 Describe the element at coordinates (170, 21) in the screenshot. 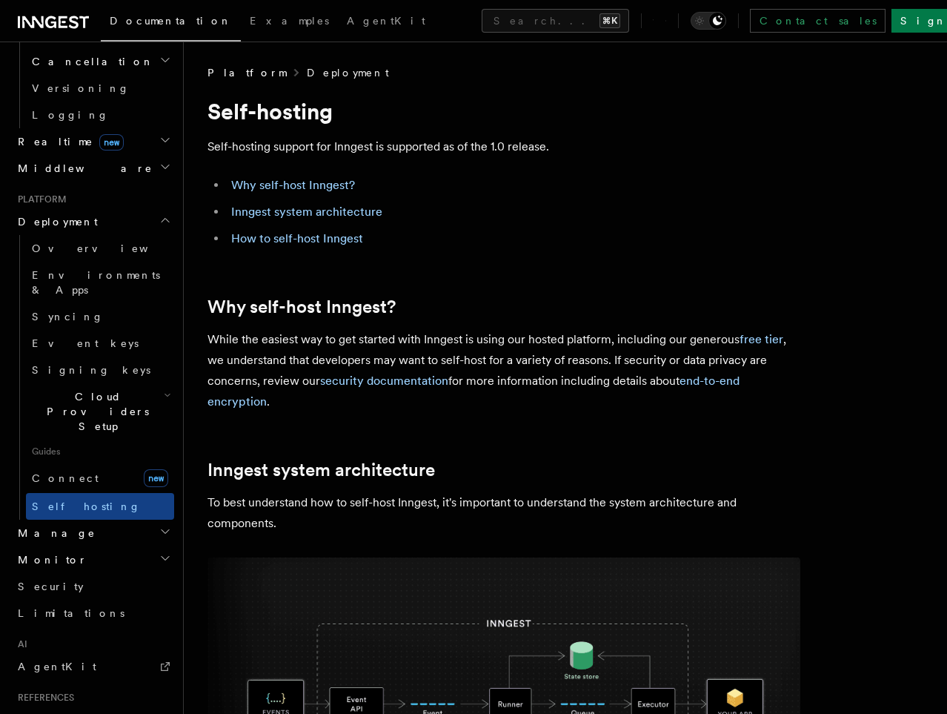

I see `span: Documentation` at that location.